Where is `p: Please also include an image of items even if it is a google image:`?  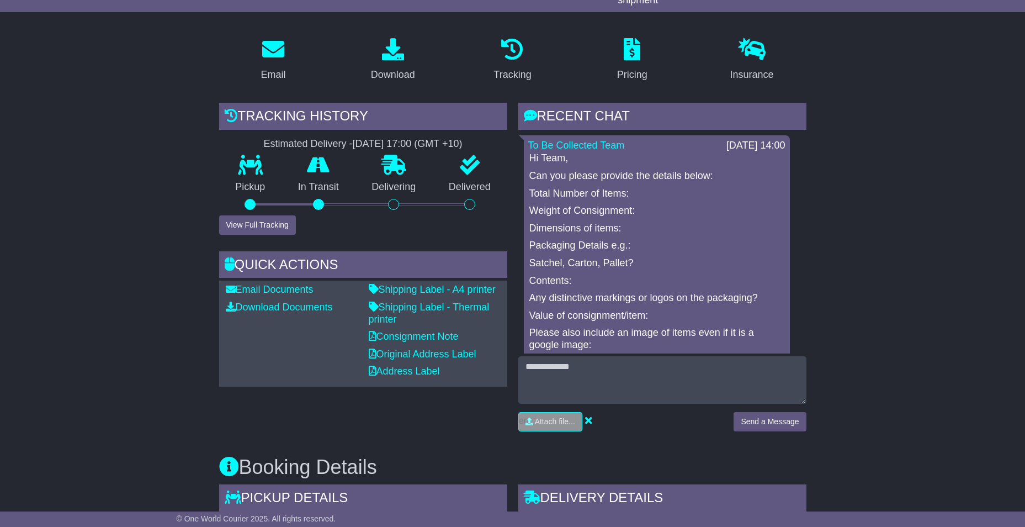
p: Please also include an image of items even if it is a google image: is located at coordinates (657, 338).